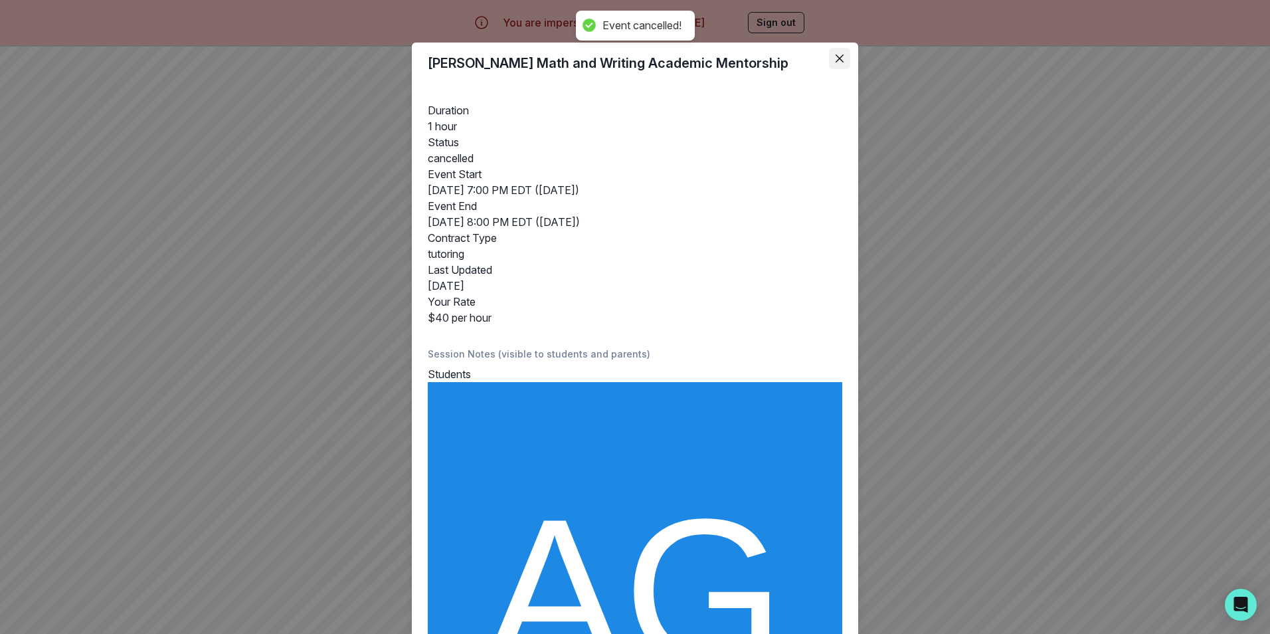 The image size is (1270, 634). Describe the element at coordinates (1241, 604) in the screenshot. I see `div: Open Intercom Messenger` at that location.